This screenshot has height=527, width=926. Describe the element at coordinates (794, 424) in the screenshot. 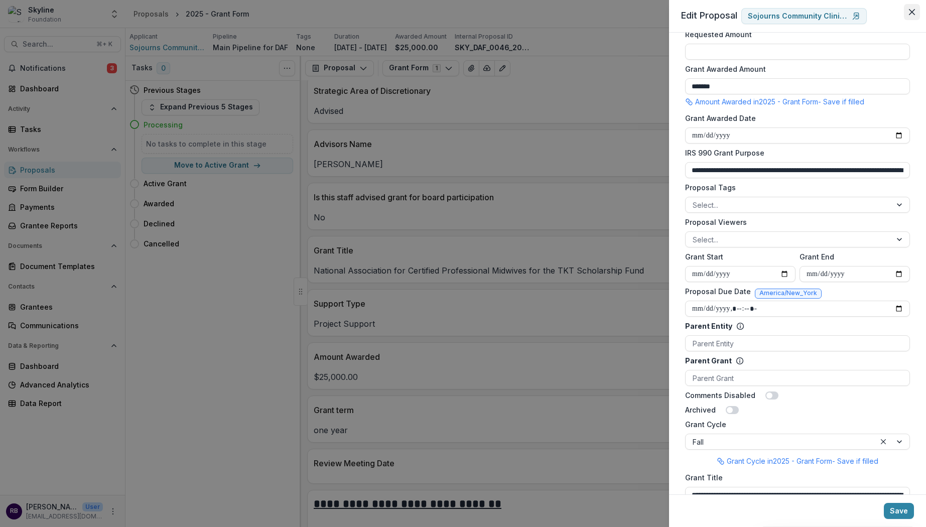

I see `label: Grant Cycle` at that location.